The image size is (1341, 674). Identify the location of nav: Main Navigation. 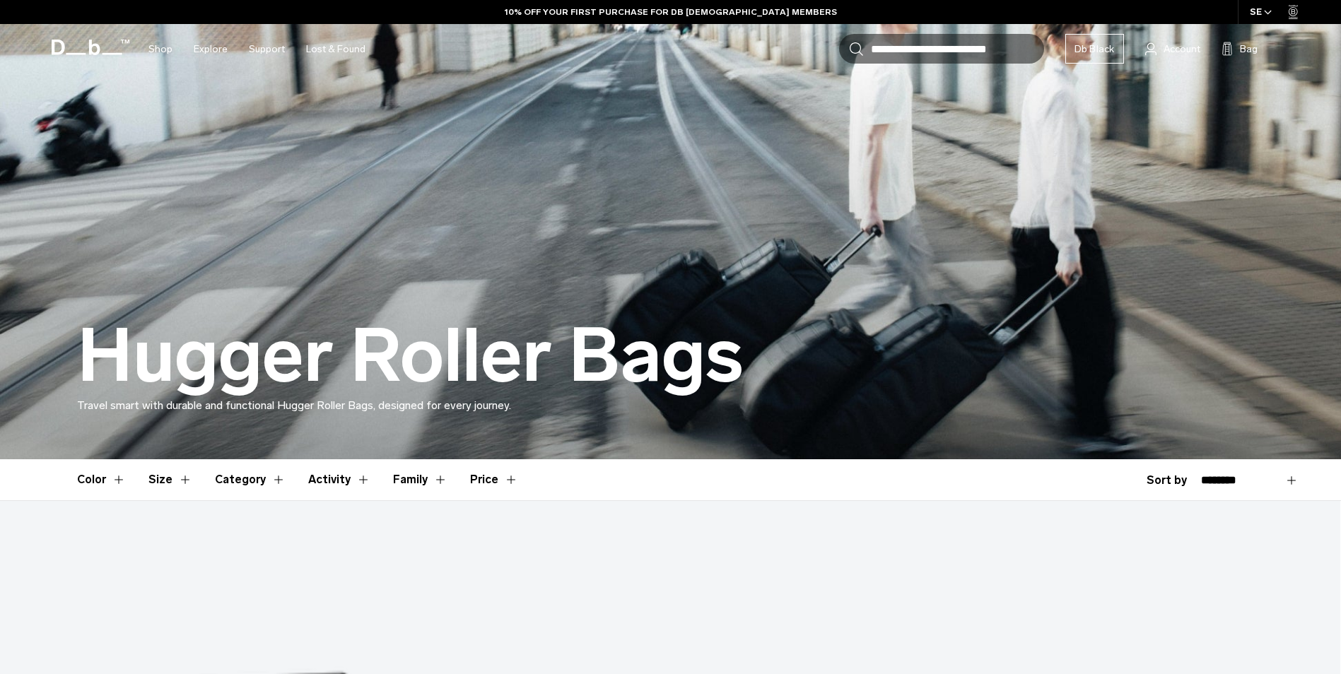
(257, 49).